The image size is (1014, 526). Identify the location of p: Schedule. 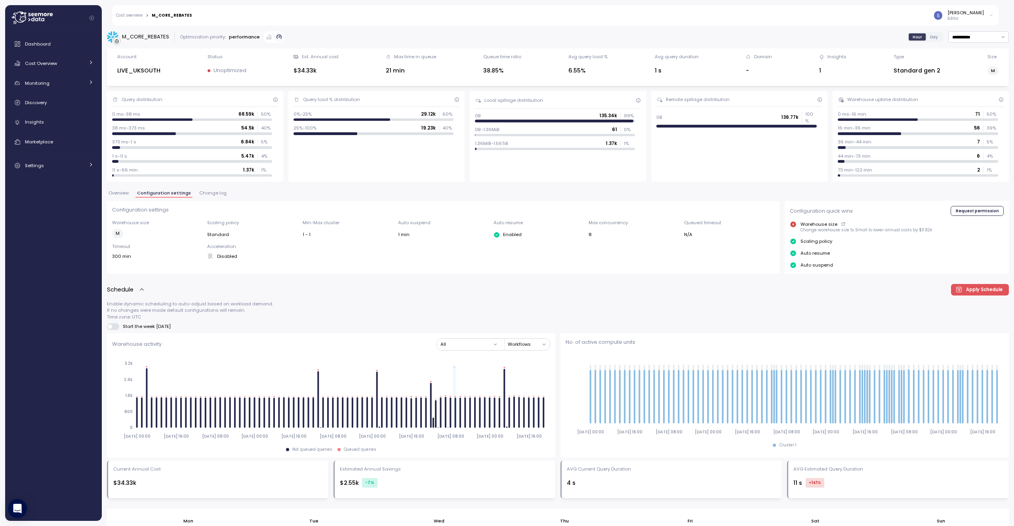
(120, 290).